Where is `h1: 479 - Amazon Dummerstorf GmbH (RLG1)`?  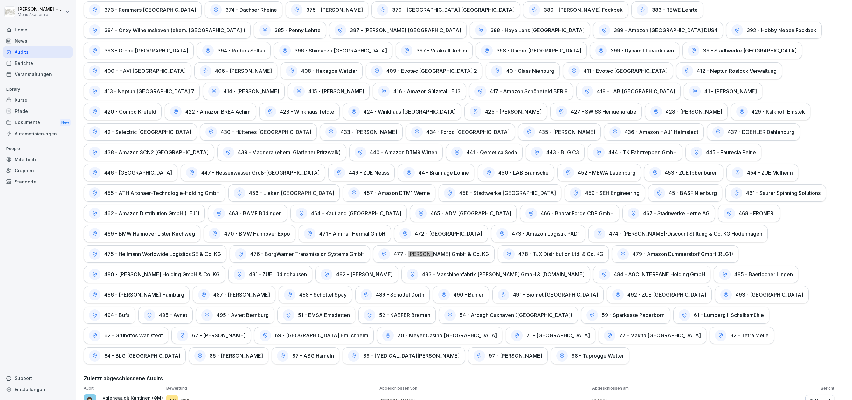
h1: 479 - Amazon Dummerstorf GmbH (RLG1) is located at coordinates (683, 254).